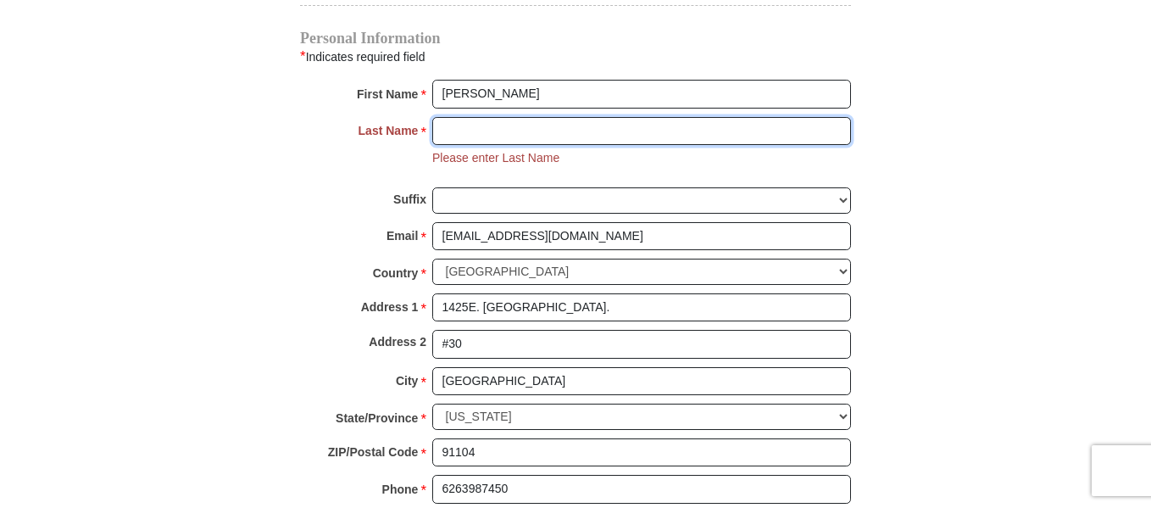  Describe the element at coordinates (387, 94) in the screenshot. I see `strong: First Name` at that location.